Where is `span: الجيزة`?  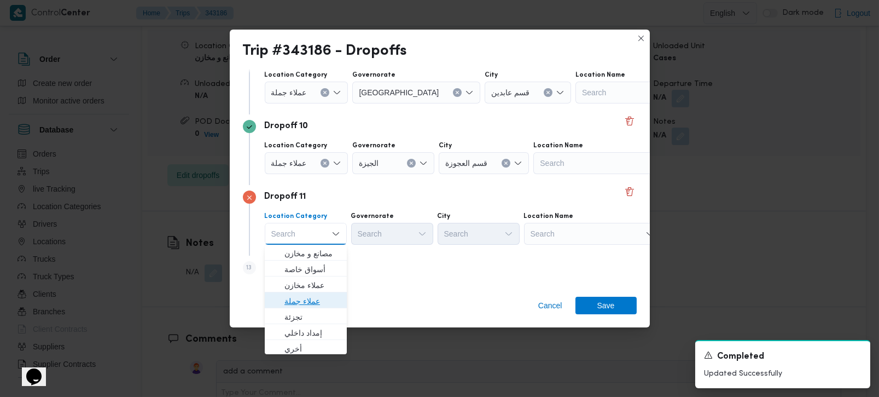 span: الجيزة is located at coordinates (369, 163).